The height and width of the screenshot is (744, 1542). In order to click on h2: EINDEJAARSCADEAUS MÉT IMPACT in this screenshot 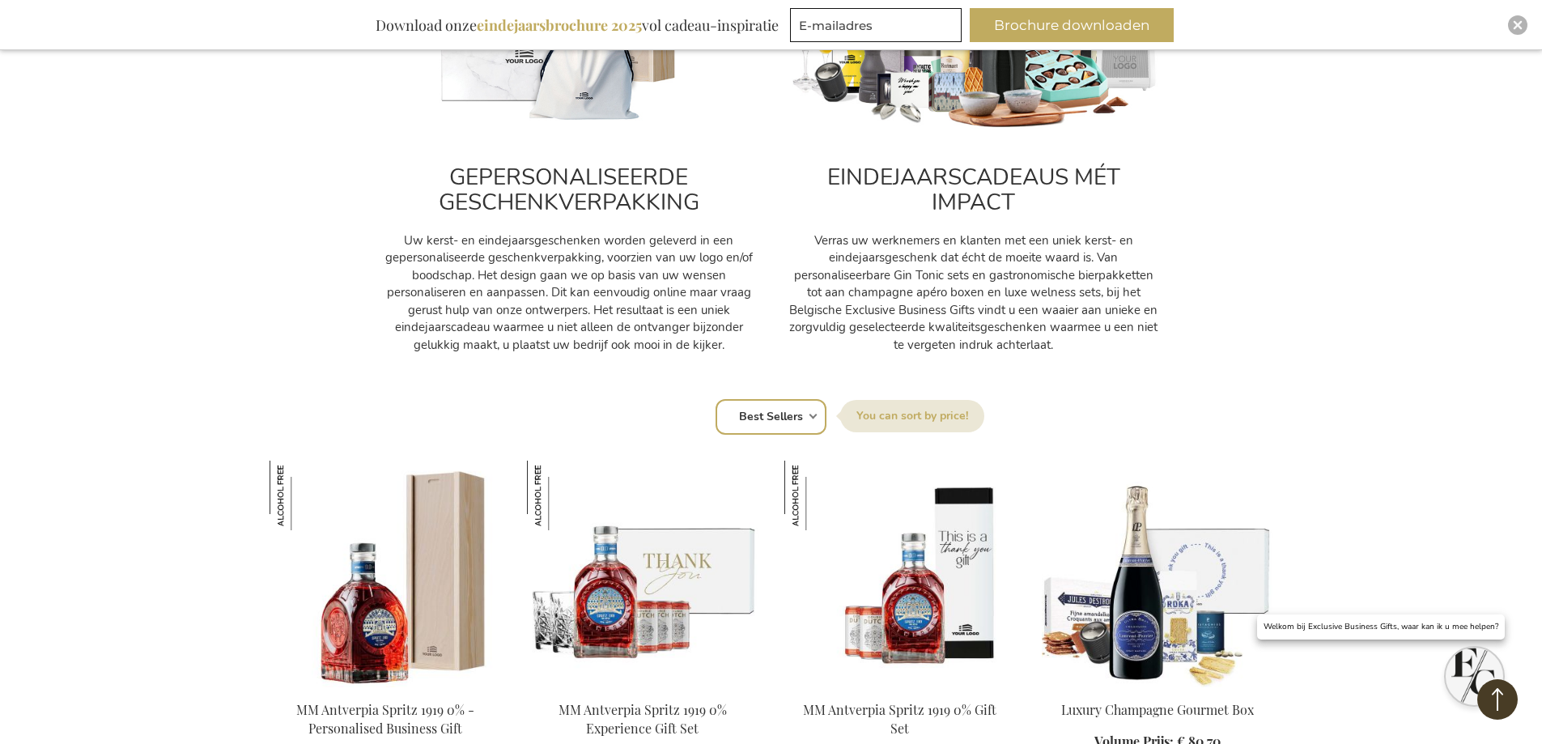, I will do `click(974, 190)`.